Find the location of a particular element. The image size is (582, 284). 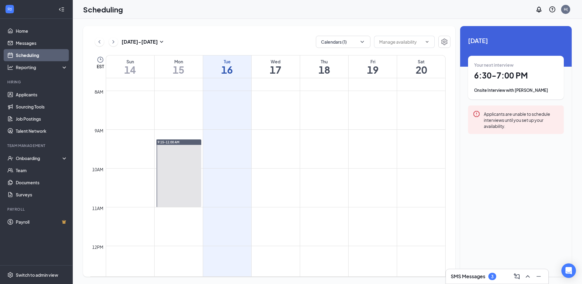

svg: UserCheck is located at coordinates (10, 158).